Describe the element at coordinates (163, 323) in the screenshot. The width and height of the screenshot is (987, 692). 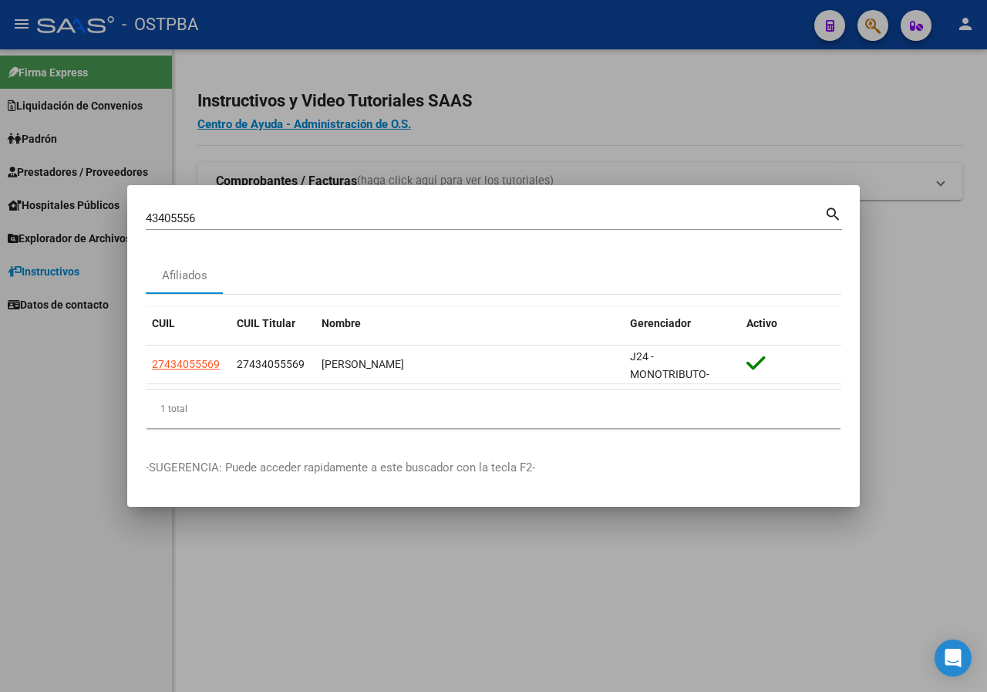
I see `span: CUIL` at that location.